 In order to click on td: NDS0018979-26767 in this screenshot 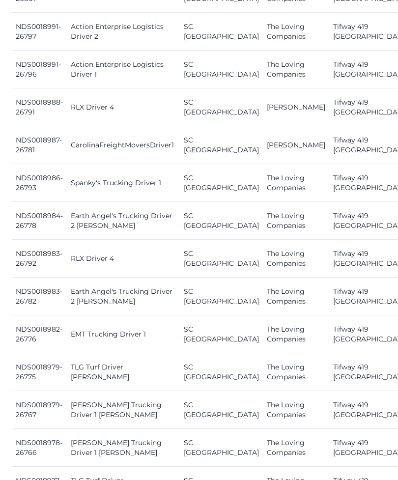, I will do `click(39, 410)`.